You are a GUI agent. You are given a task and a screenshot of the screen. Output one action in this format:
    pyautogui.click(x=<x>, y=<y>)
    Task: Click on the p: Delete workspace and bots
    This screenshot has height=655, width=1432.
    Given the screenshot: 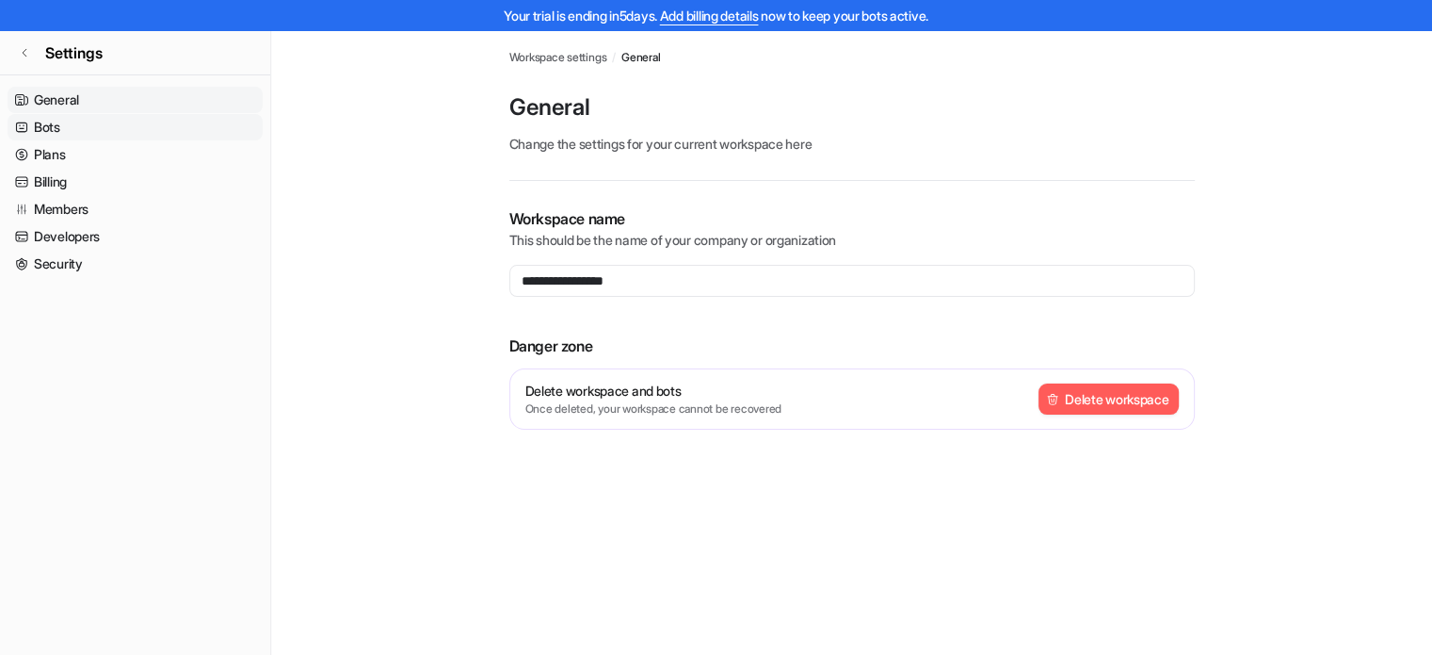 What is the action you would take?
    pyautogui.click(x=654, y=390)
    